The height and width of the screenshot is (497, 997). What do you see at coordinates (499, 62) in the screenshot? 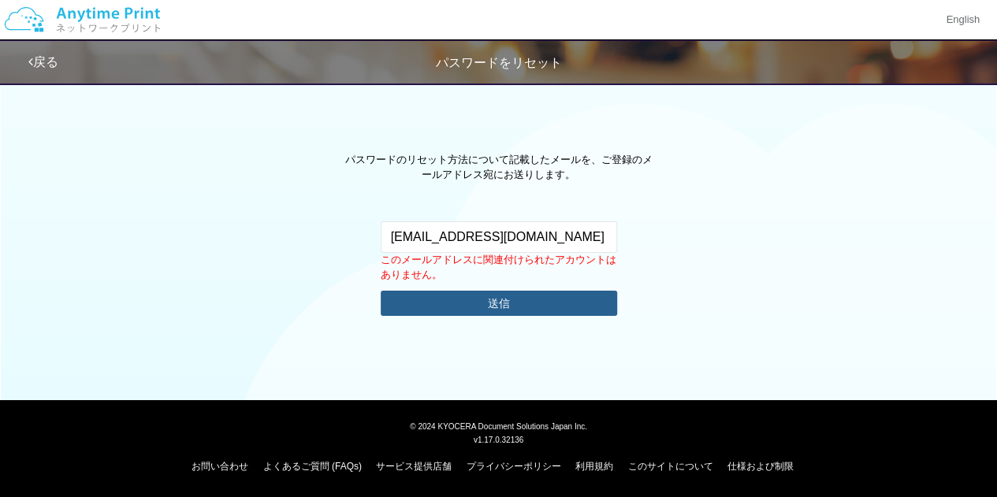
I see `span: パスワードをリセット` at bounding box center [499, 62].